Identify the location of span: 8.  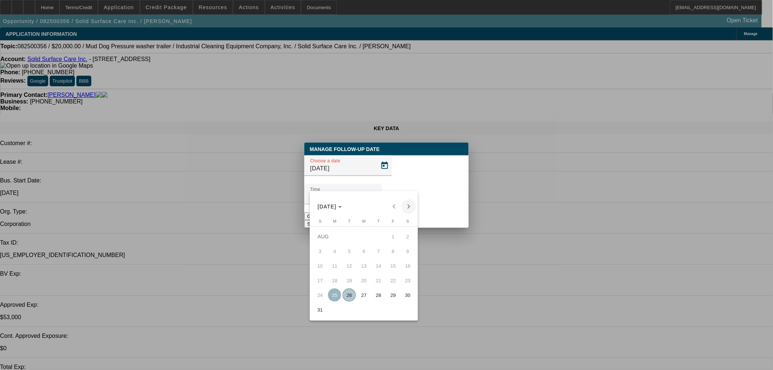
(393, 251).